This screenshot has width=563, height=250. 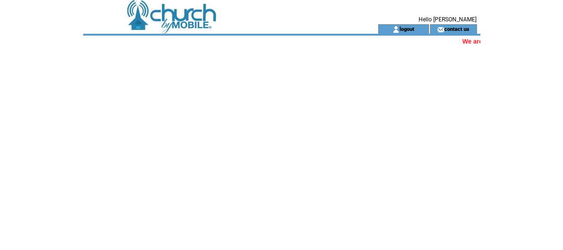 What do you see at coordinates (406, 28) in the screenshot?
I see `a: logout` at bounding box center [406, 28].